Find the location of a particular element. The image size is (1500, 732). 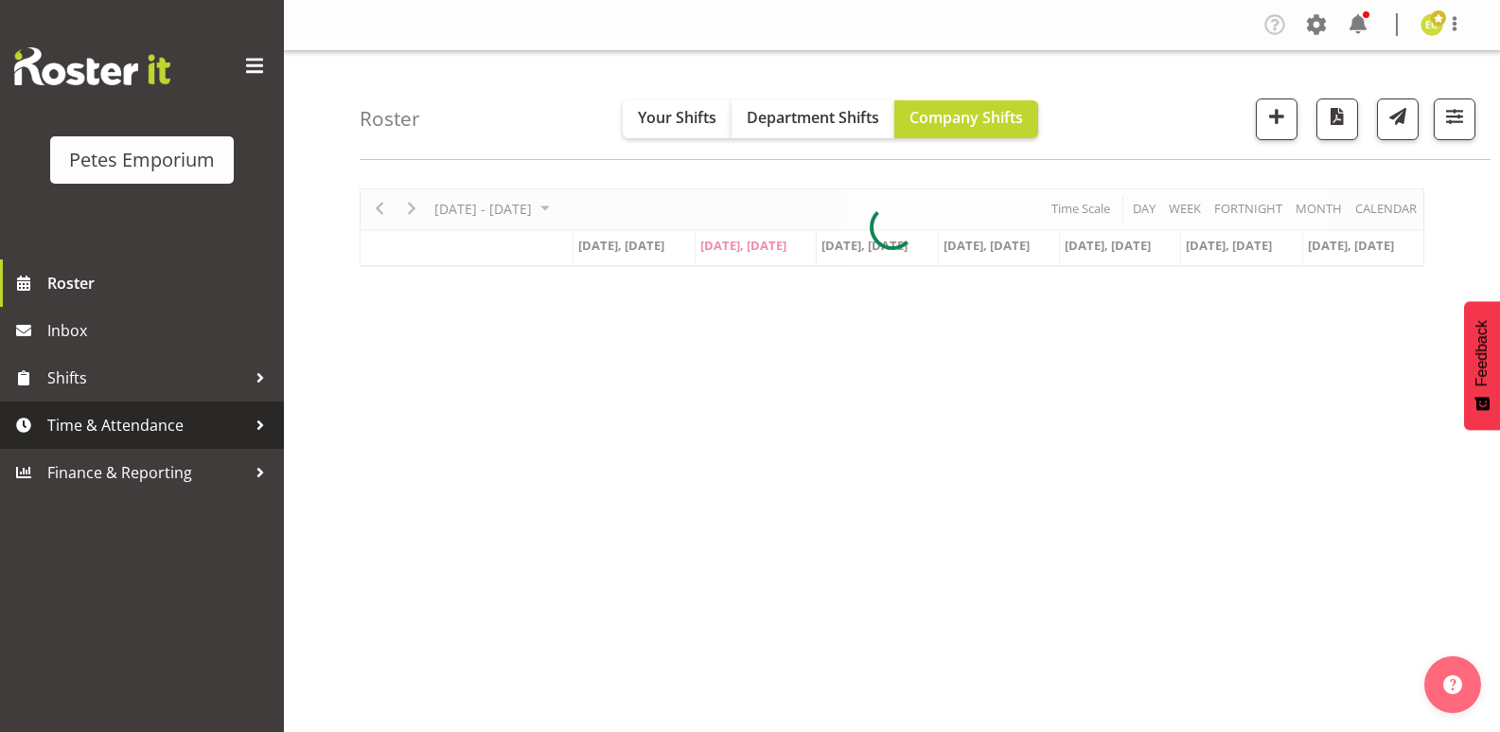

button: Company Shifts is located at coordinates (966, 119).